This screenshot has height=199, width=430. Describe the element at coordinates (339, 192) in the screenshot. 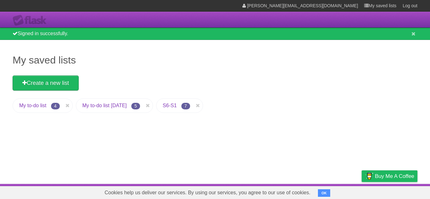

I see `a: Terms` at that location.